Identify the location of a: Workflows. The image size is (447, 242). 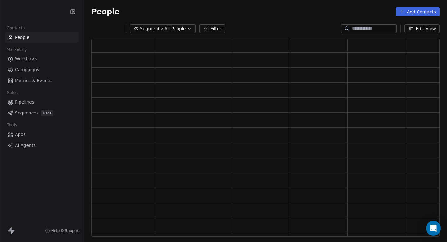
(42, 59).